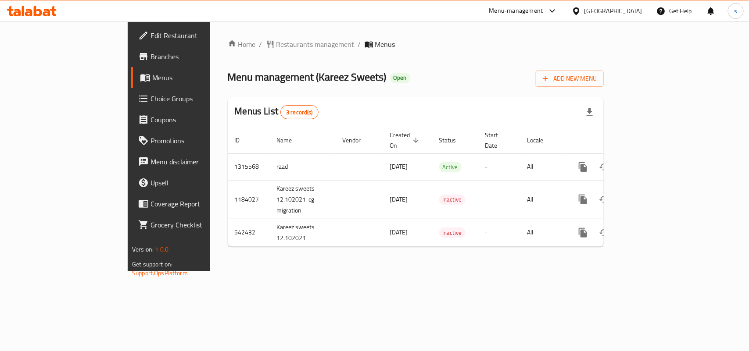  Describe the element at coordinates (198, 204) in the screenshot. I see `span: Coverage Report` at that location.